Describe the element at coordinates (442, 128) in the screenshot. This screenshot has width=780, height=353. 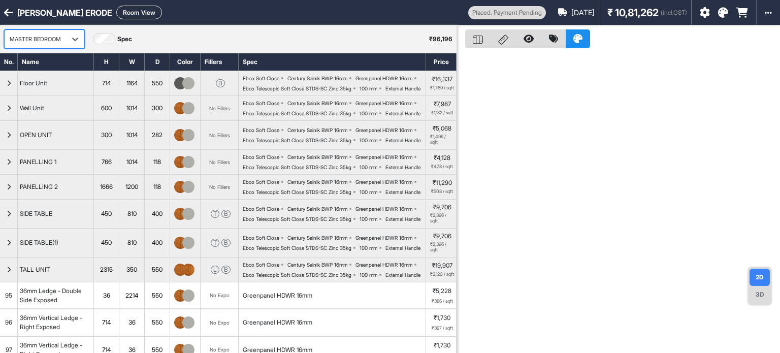
I see `p: ₹5,068` at that location.